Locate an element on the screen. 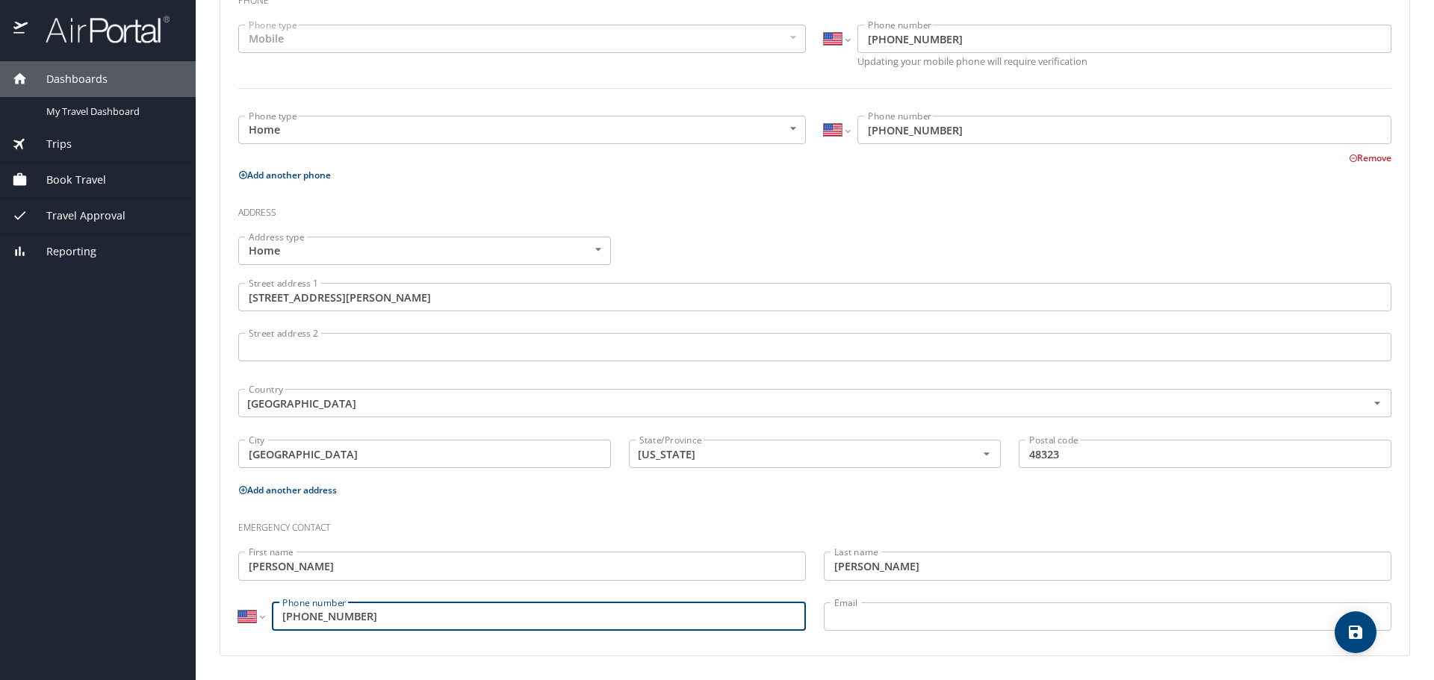  span: Book Travel is located at coordinates (66, 180).